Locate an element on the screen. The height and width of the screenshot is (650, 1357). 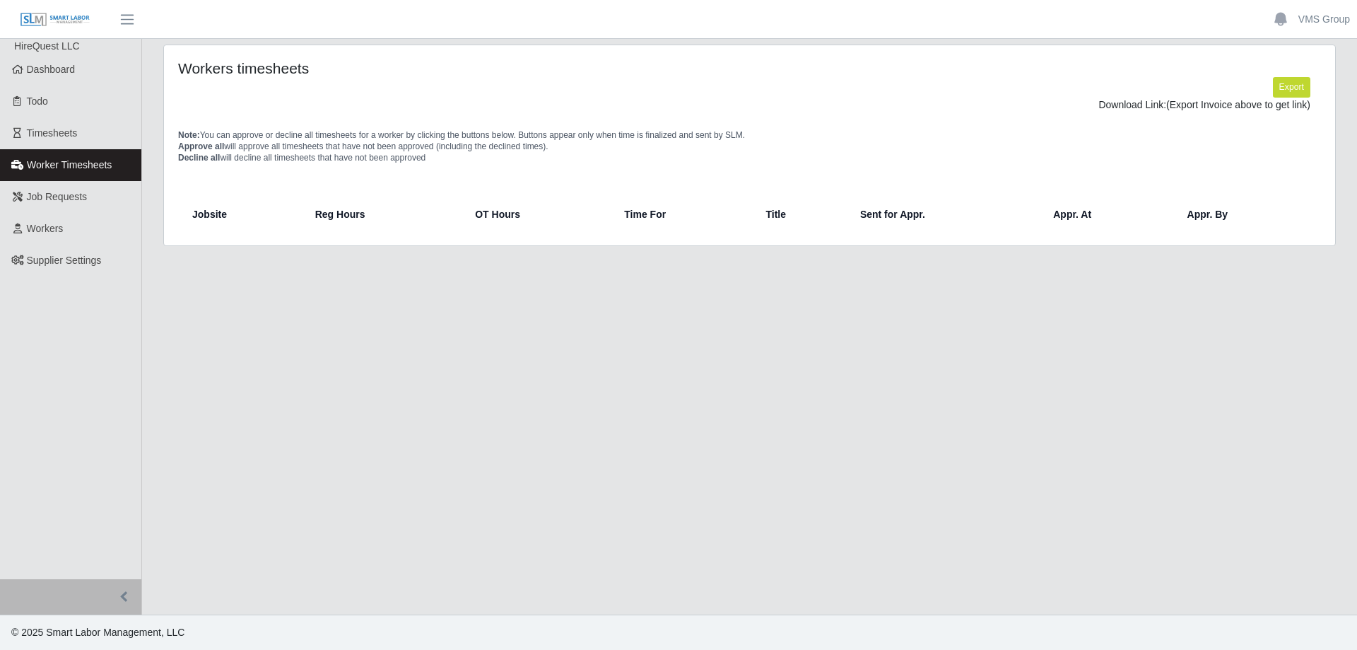
th: Appr. By is located at coordinates (1246, 214).